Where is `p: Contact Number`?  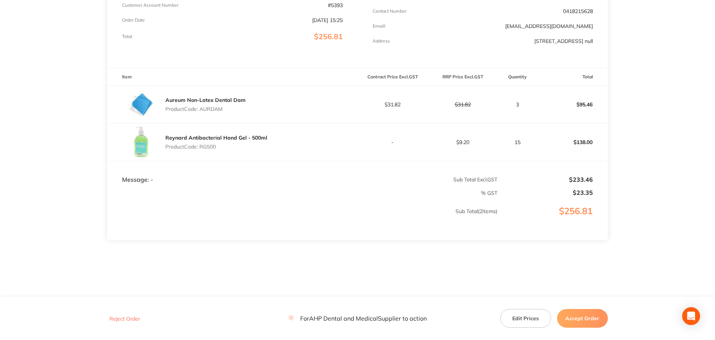
p: Contact Number is located at coordinates (390, 11).